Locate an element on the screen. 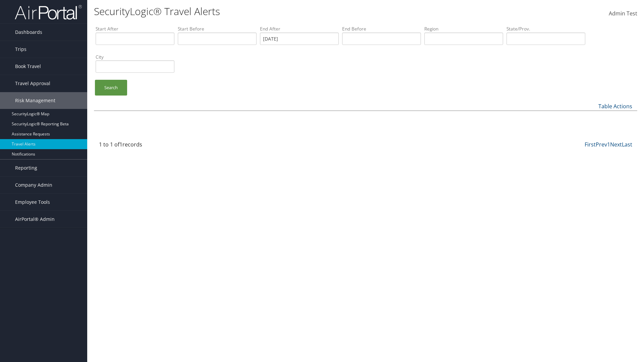  span: Dashboards is located at coordinates (29, 32).